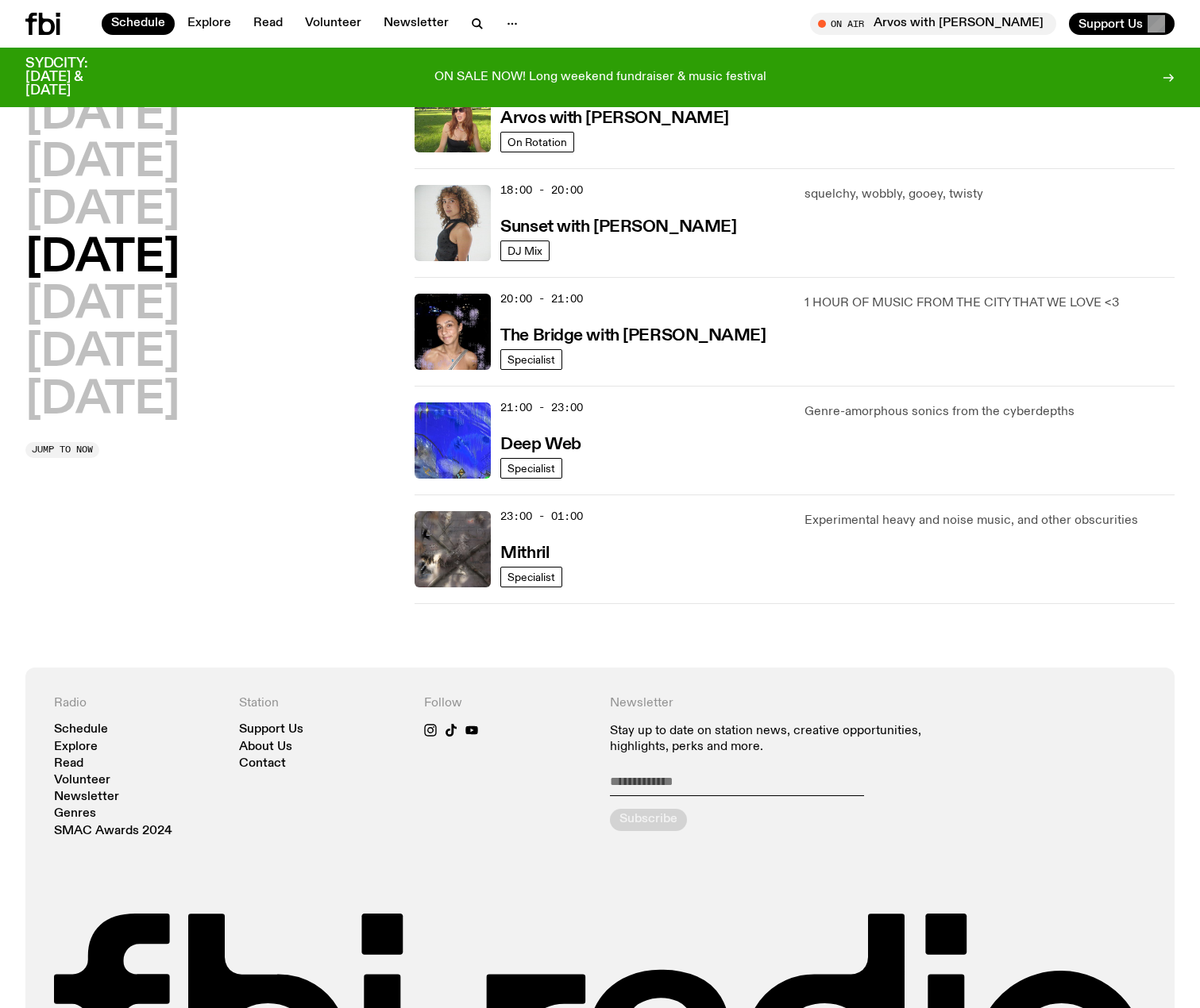  Describe the element at coordinates (137, 704) in the screenshot. I see `h4: Radio` at that location.